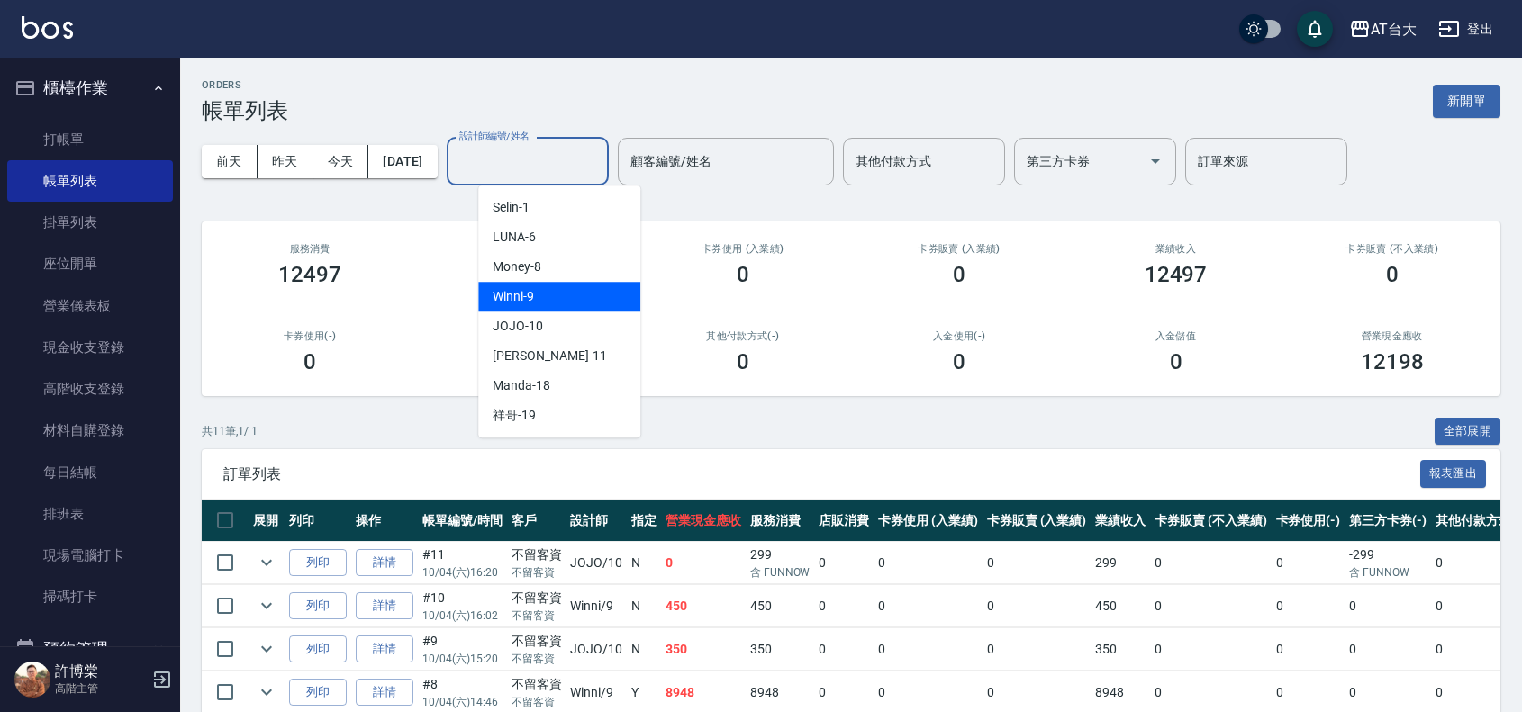 This screenshot has width=1522, height=712. I want to click on a: 排班表, so click(90, 514).